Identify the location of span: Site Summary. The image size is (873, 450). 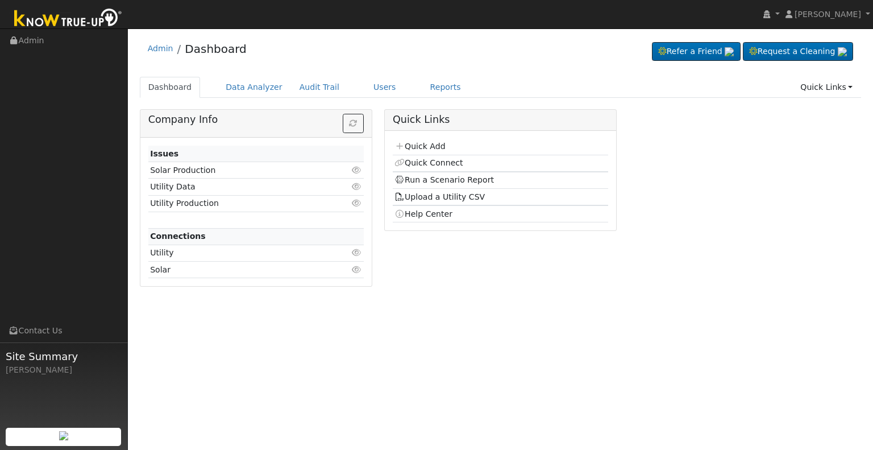
(64, 356).